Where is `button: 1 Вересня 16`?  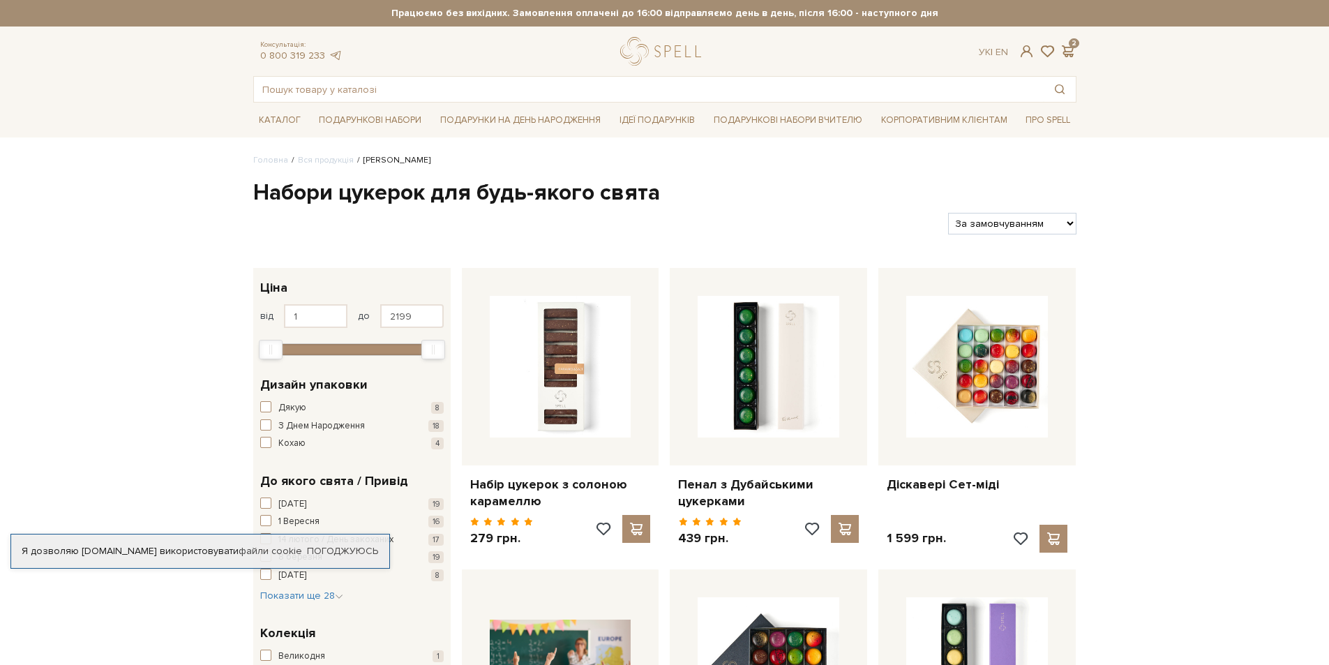
button: 1 Вересня 16 is located at coordinates (352, 522).